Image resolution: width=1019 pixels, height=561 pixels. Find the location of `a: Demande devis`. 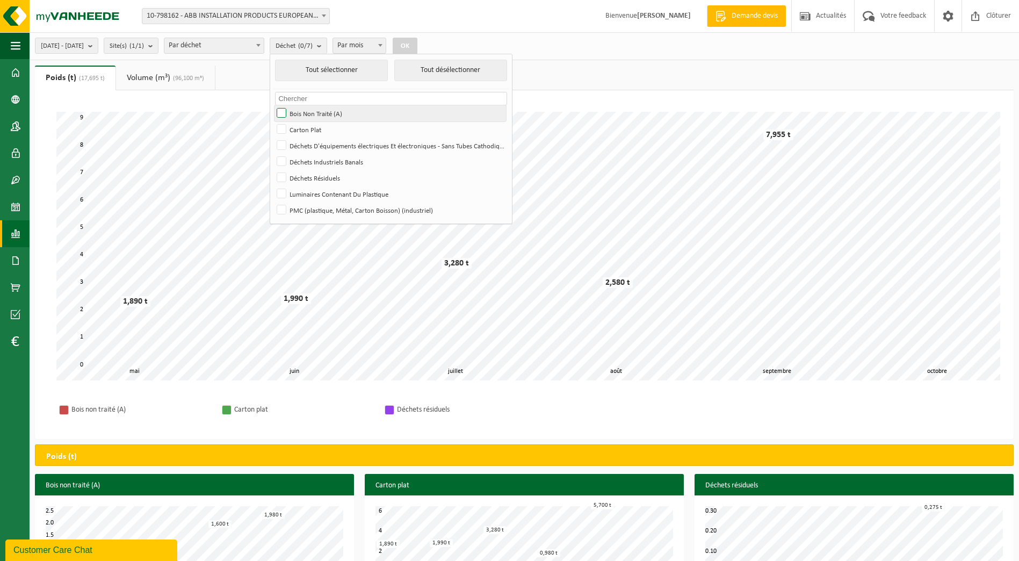

a: Demande devis is located at coordinates (746, 16).